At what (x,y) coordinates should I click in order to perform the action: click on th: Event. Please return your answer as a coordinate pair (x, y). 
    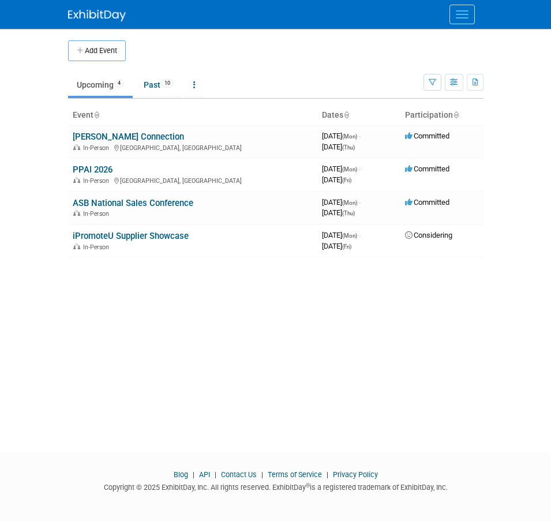
    Looking at the image, I should click on (193, 115).